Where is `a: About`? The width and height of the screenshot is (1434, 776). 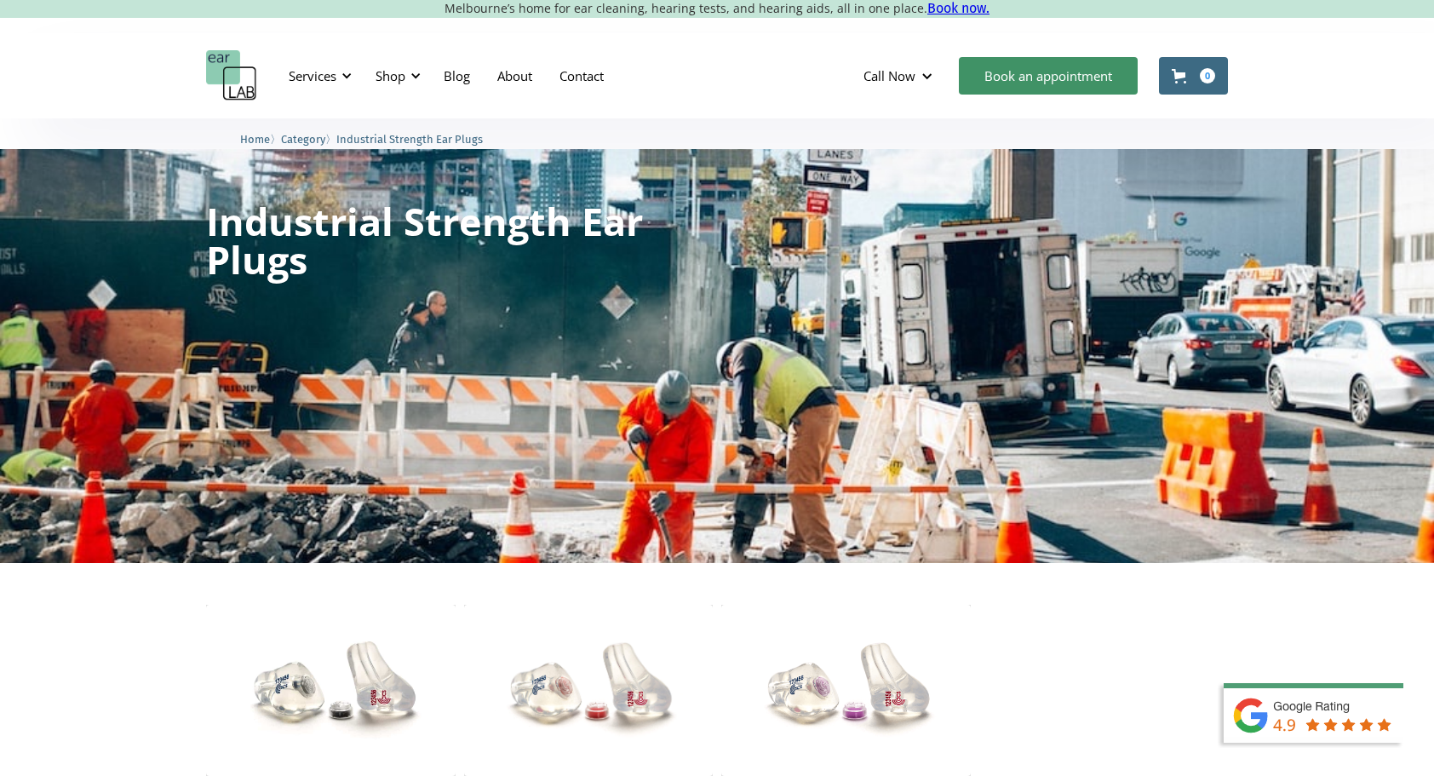
a: About is located at coordinates (514, 76).